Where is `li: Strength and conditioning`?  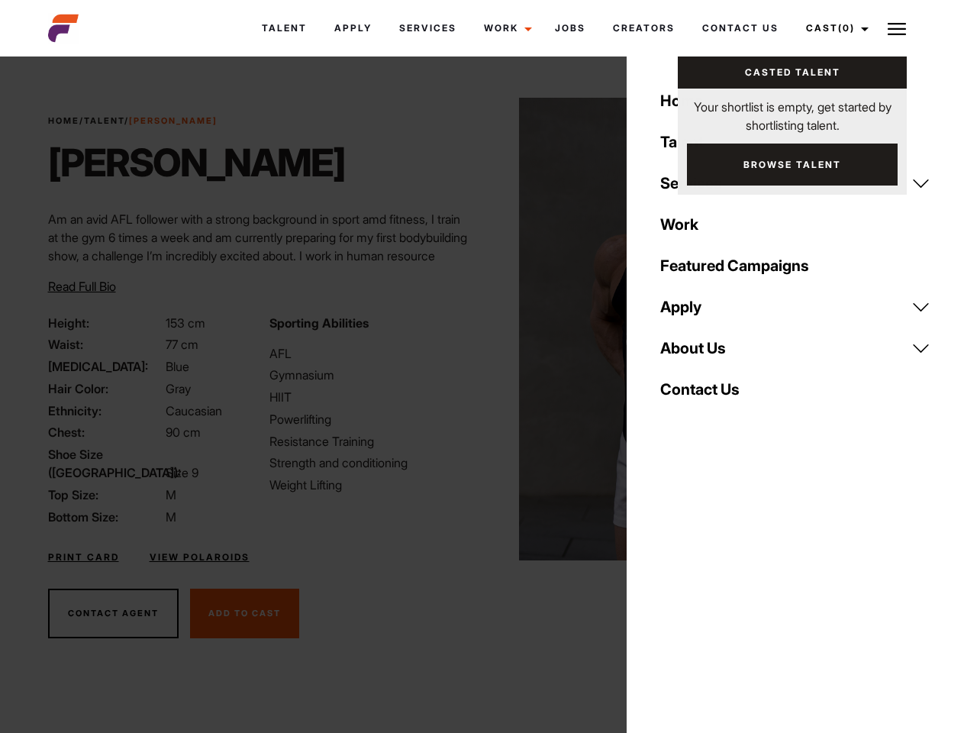 li: Strength and conditioning is located at coordinates (371, 463).